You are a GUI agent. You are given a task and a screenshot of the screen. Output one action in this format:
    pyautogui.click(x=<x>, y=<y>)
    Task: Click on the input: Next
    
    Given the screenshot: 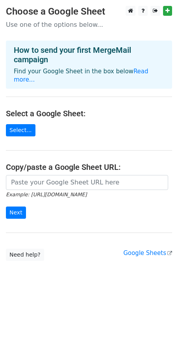 What is the action you would take?
    pyautogui.click(x=16, y=213)
    